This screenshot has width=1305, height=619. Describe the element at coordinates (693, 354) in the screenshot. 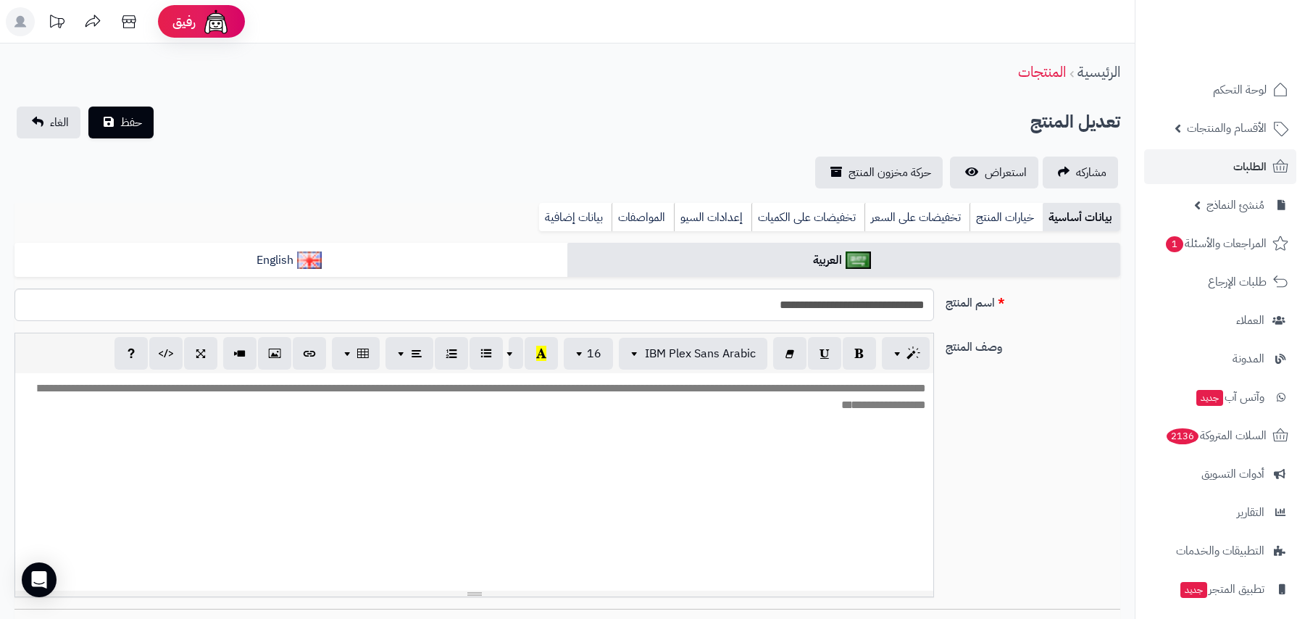

I see `button: IBM Plex Sans Arabic` at that location.